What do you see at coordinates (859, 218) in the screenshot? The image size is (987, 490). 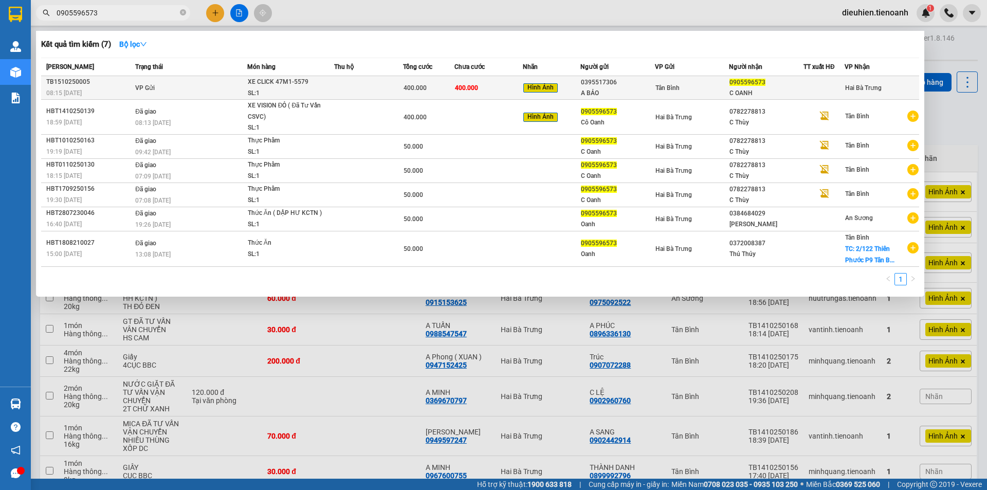 I see `span: An Sương` at bounding box center [859, 218].